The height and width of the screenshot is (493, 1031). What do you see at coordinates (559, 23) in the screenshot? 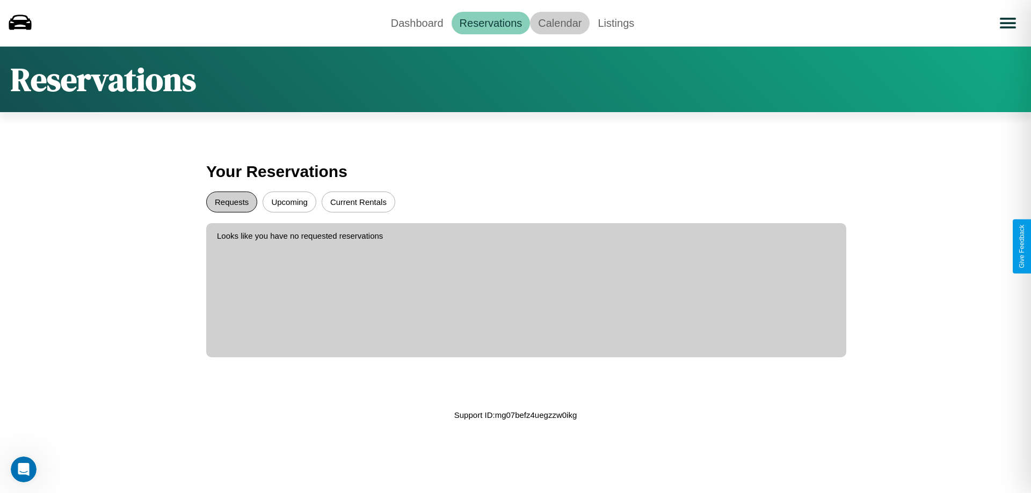
I see `a: Calendar` at bounding box center [559, 23].